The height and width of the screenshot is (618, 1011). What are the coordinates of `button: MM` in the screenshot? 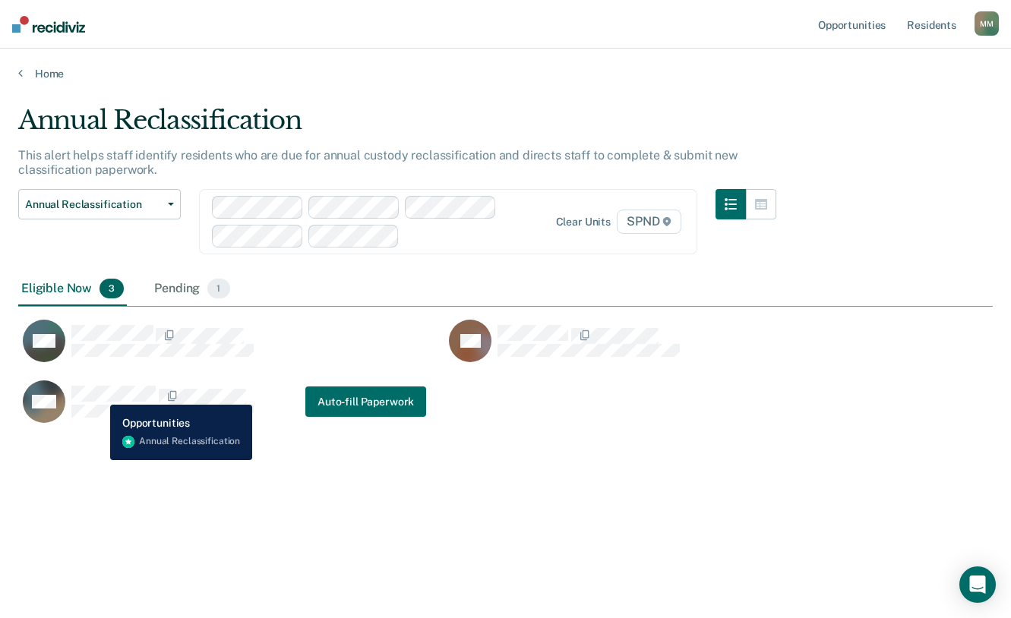 It's located at (986, 24).